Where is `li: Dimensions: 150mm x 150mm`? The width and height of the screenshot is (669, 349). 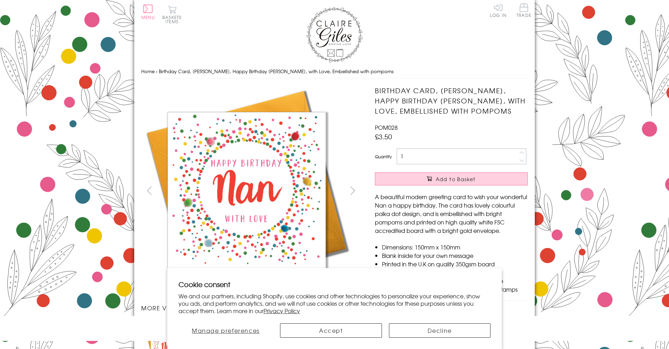 li: Dimensions: 150mm x 150mm is located at coordinates (455, 247).